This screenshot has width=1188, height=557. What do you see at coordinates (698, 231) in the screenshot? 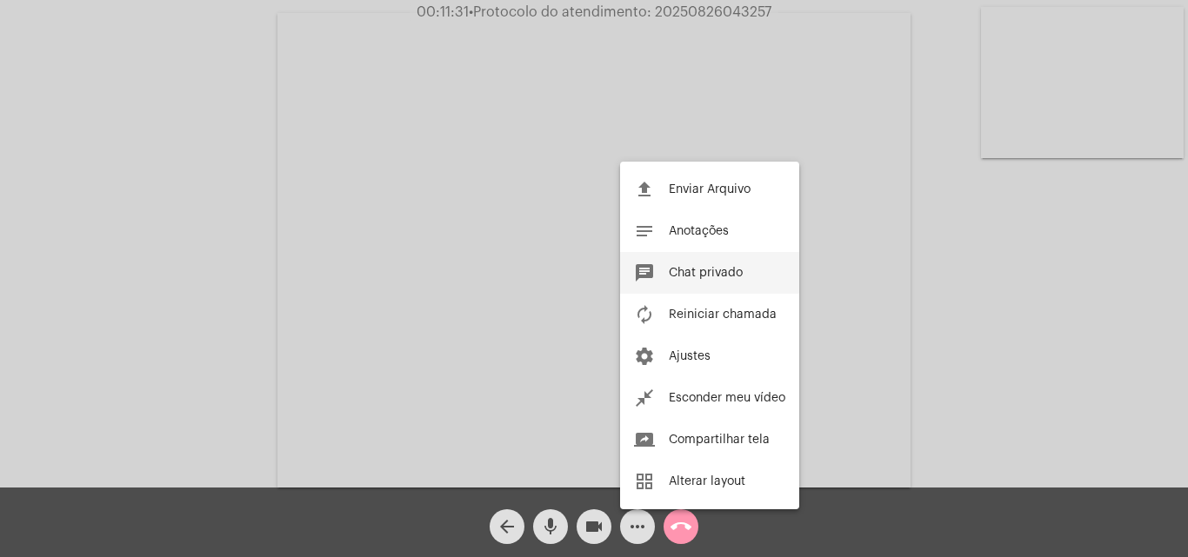
I see `span: Anotações` at bounding box center [698, 231].